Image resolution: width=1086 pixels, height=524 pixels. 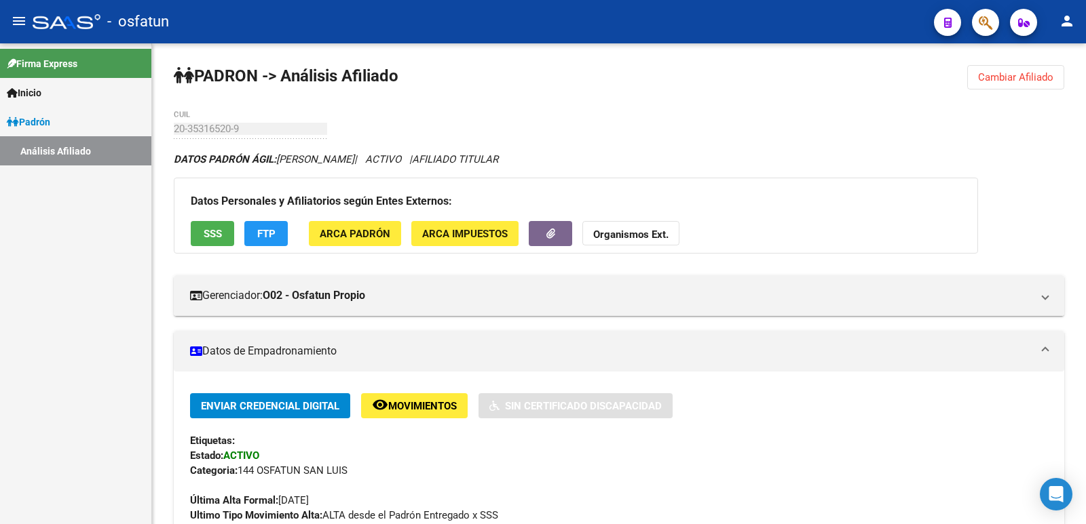 I want to click on span: AFILIADO TITULAR, so click(x=455, y=159).